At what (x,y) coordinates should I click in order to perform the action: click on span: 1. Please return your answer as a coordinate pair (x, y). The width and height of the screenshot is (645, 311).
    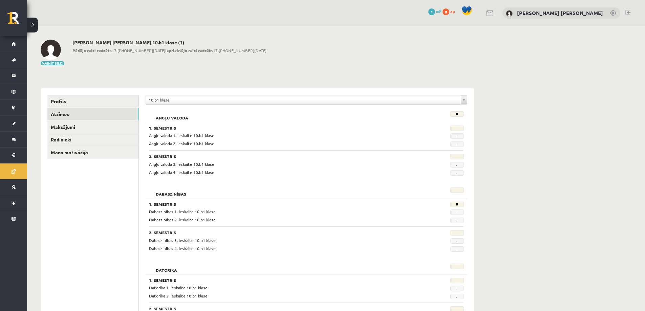
    Looking at the image, I should click on (432, 12).